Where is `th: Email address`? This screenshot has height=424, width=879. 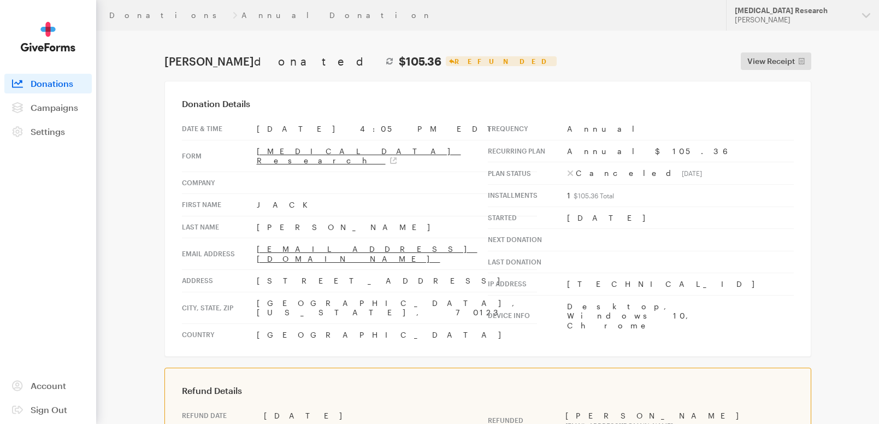
th: Email address is located at coordinates (219, 254).